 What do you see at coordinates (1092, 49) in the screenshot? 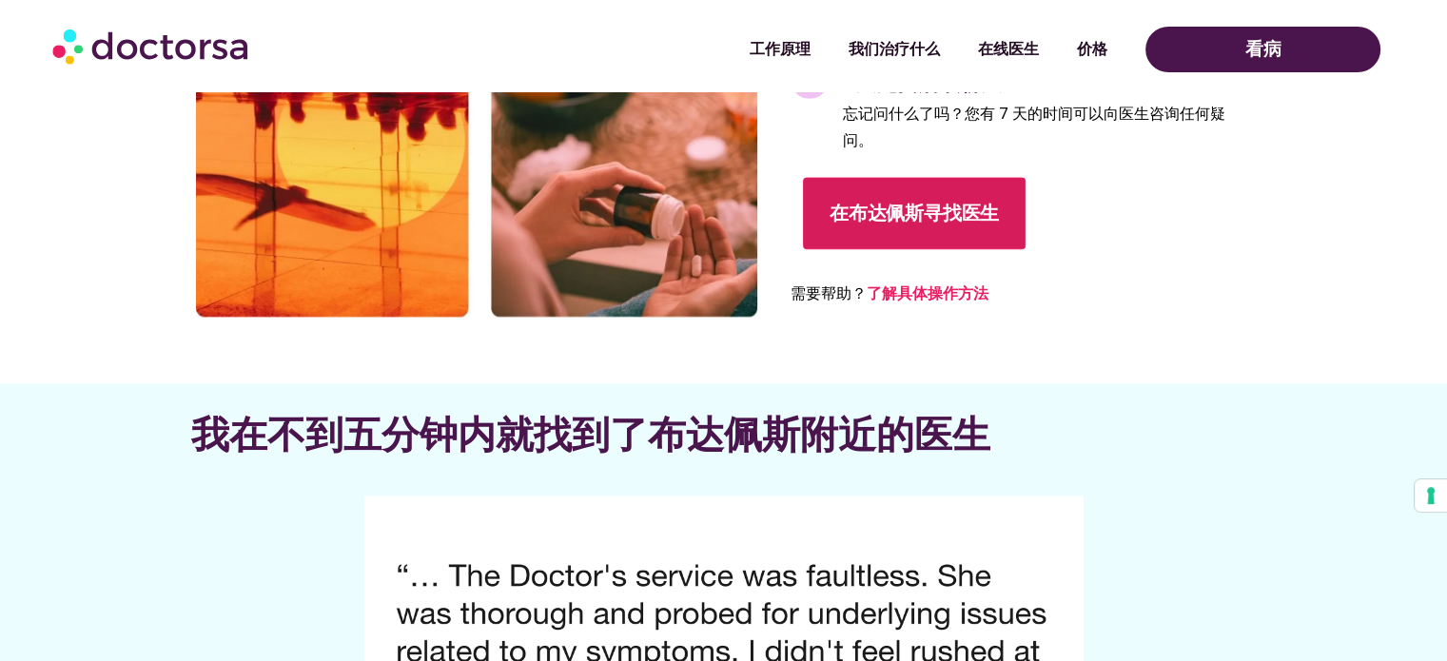
I see `a: 价格` at bounding box center [1092, 49].